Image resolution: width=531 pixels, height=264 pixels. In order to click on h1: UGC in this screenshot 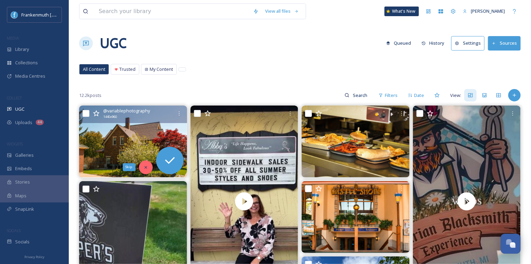, I will do `click(113, 43)`.